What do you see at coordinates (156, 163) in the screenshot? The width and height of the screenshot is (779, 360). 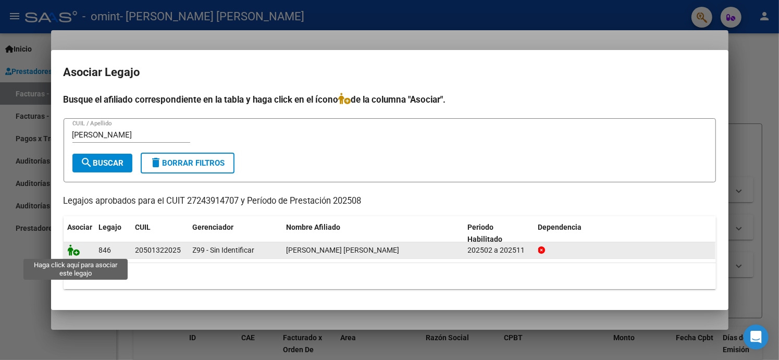 I see `mat-icon: delete` at bounding box center [156, 163].